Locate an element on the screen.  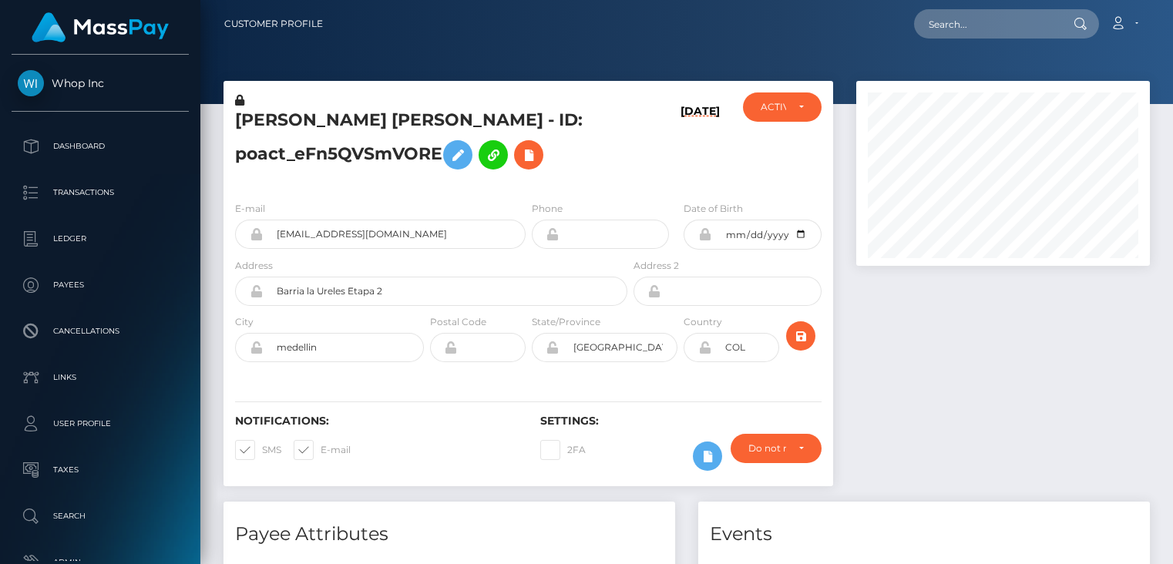
a: Dashboard is located at coordinates (100, 146).